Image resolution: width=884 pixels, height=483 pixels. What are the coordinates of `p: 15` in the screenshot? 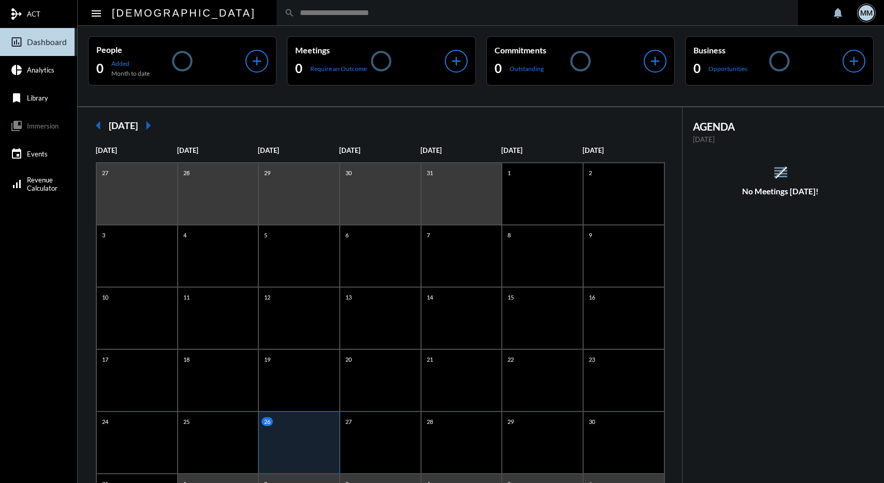 It's located at (511, 297).